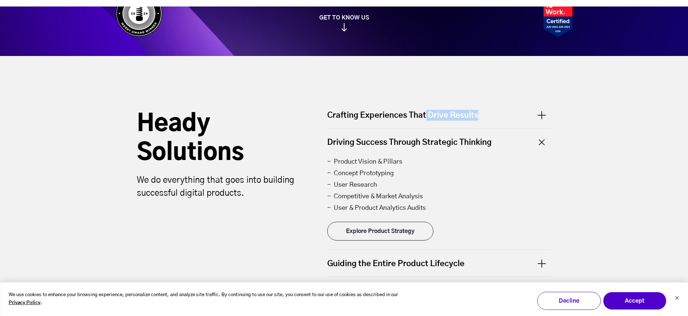 The image size is (688, 316). I want to click on h2: Heady Solutions, so click(218, 139).